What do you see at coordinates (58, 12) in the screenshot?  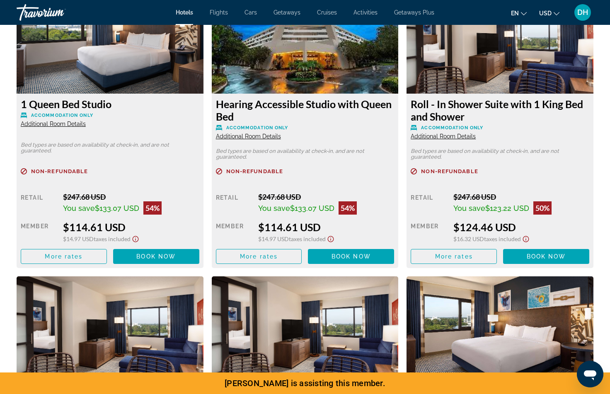 I see `a: Travorium` at bounding box center [58, 12].